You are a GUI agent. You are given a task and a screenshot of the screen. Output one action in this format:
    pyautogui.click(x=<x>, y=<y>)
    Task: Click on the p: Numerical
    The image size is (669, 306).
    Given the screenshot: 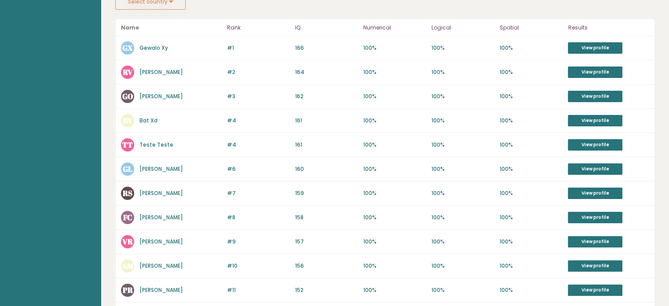 What is the action you would take?
    pyautogui.click(x=394, y=28)
    